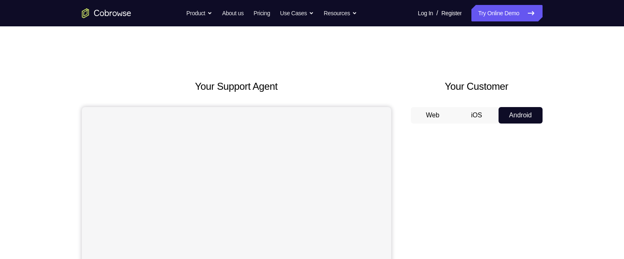 The height and width of the screenshot is (259, 624). I want to click on h2: Your Support Agent, so click(237, 86).